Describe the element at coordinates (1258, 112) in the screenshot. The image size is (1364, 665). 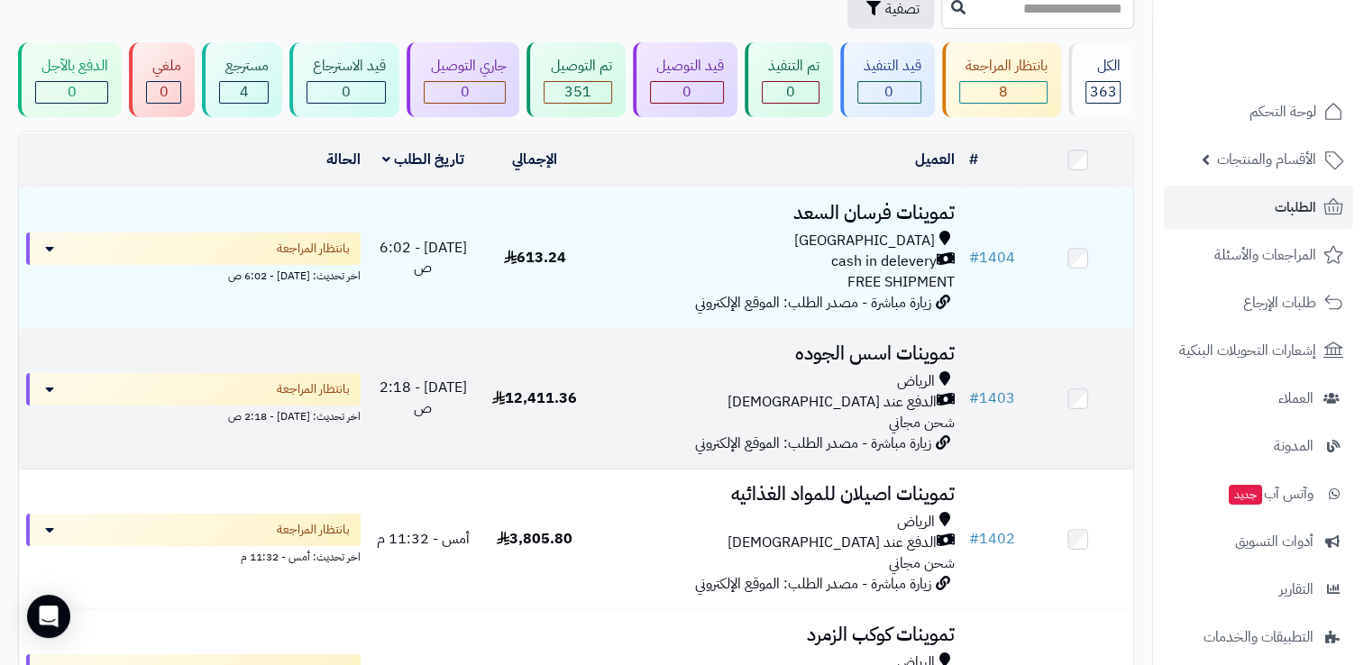
I see `a: لوحة التحكم` at that location.